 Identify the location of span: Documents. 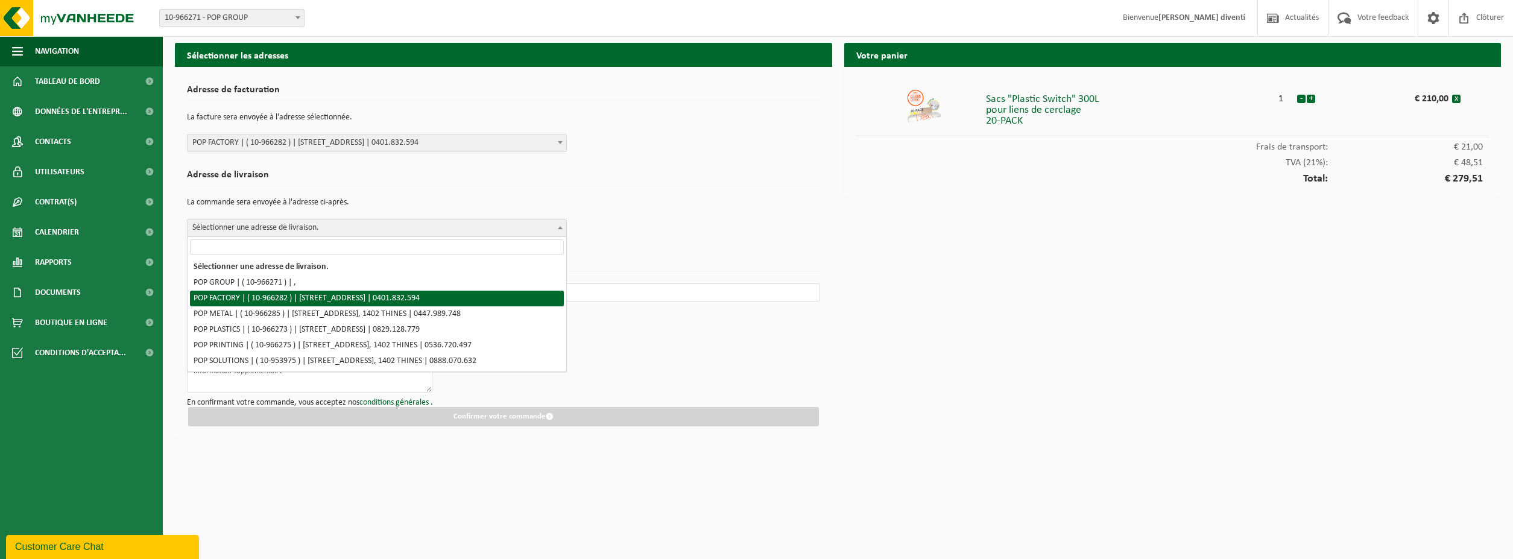
(58, 292).